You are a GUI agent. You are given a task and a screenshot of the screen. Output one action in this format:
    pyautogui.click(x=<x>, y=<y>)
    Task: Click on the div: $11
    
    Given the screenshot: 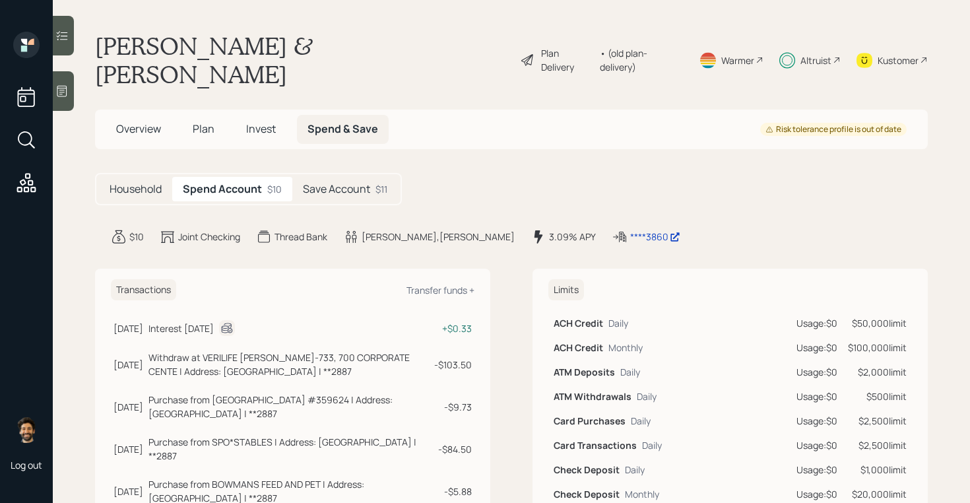 What is the action you would take?
    pyautogui.click(x=381, y=189)
    